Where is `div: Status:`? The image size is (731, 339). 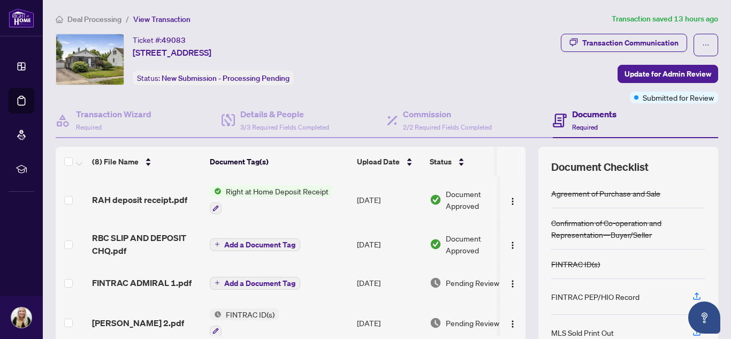 div: Status: is located at coordinates (213, 78).